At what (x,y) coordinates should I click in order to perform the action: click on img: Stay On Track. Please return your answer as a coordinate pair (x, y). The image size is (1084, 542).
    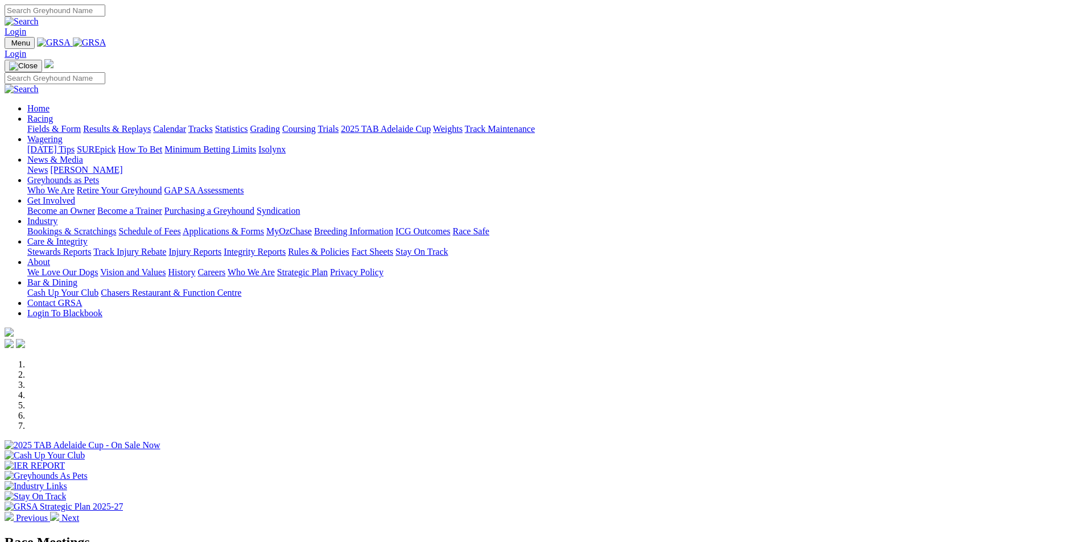
    Looking at the image, I should click on (35, 497).